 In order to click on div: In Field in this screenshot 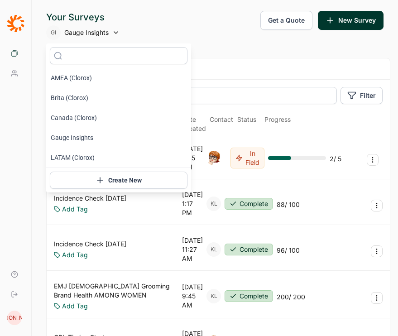, I will do `click(247, 158)`.